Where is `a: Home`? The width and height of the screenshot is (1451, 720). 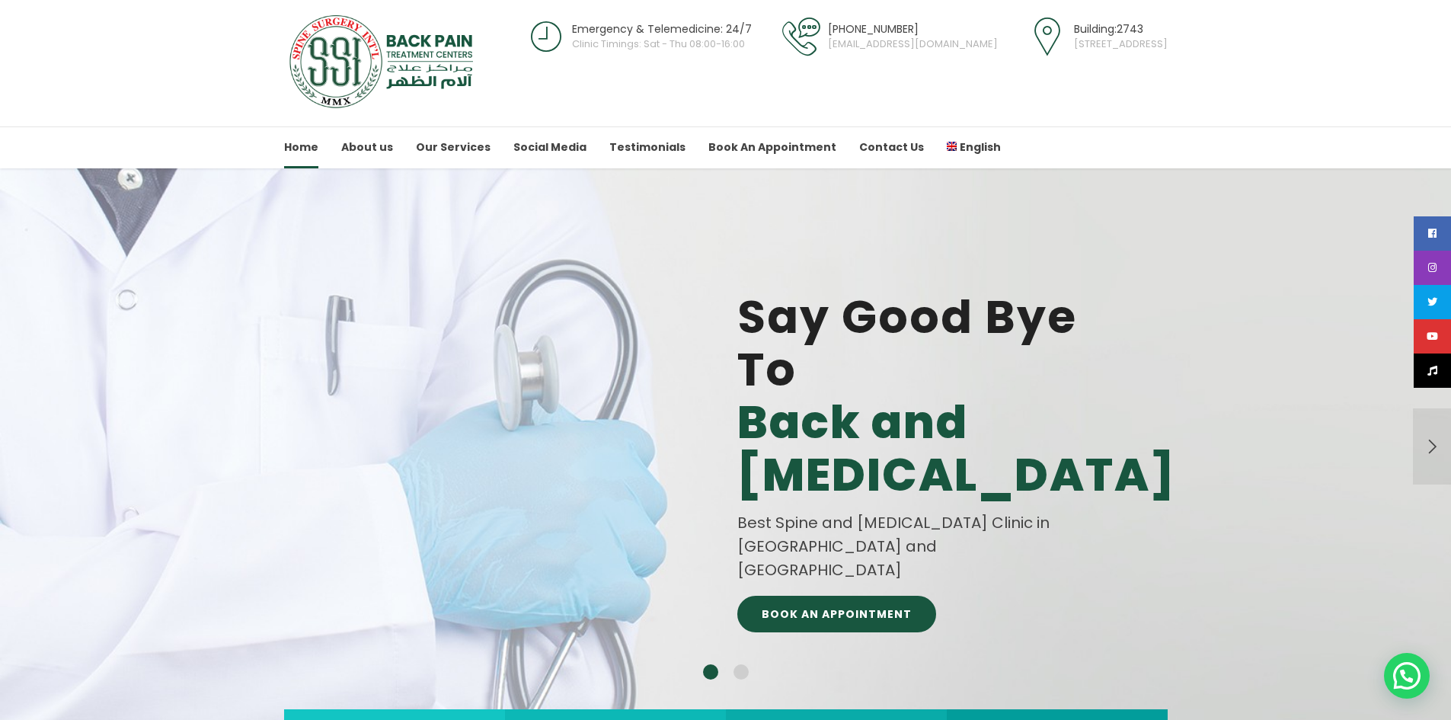 a: Home is located at coordinates (301, 147).